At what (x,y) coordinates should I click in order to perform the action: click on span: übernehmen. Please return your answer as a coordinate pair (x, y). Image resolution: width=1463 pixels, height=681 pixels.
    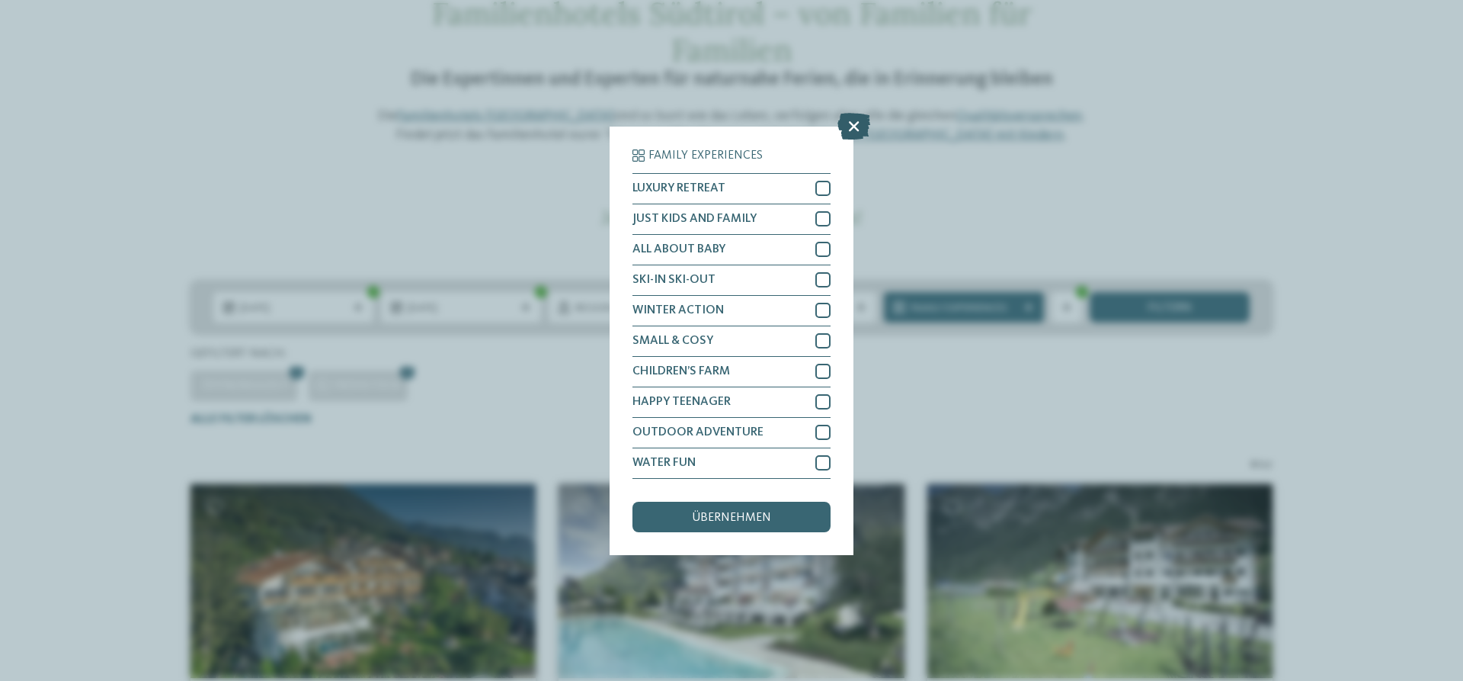
    Looking at the image, I should click on (732, 517).